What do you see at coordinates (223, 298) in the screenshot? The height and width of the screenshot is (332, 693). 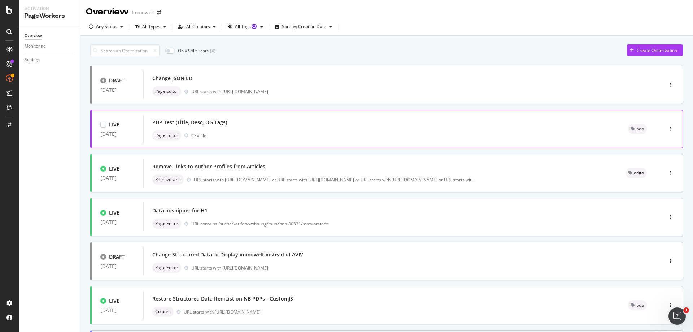 I see `div: Restore Structured Data ItemList on NB PDPs - CustomJS` at bounding box center [223, 298].